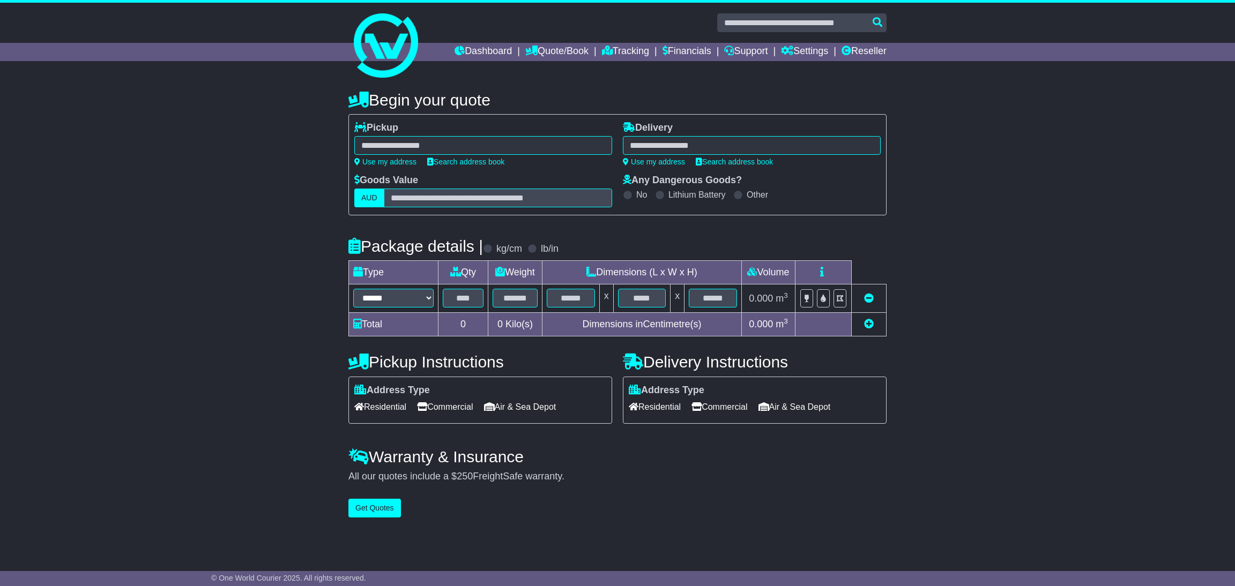 Image resolution: width=1235 pixels, height=586 pixels. What do you see at coordinates (687, 52) in the screenshot?
I see `a: Financials` at bounding box center [687, 52].